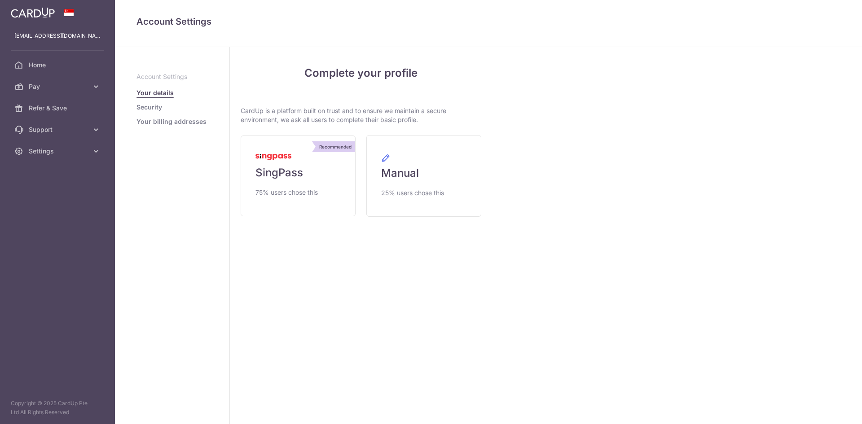 The height and width of the screenshot is (424, 862). Describe the element at coordinates (155, 93) in the screenshot. I see `a: Your details` at that location.